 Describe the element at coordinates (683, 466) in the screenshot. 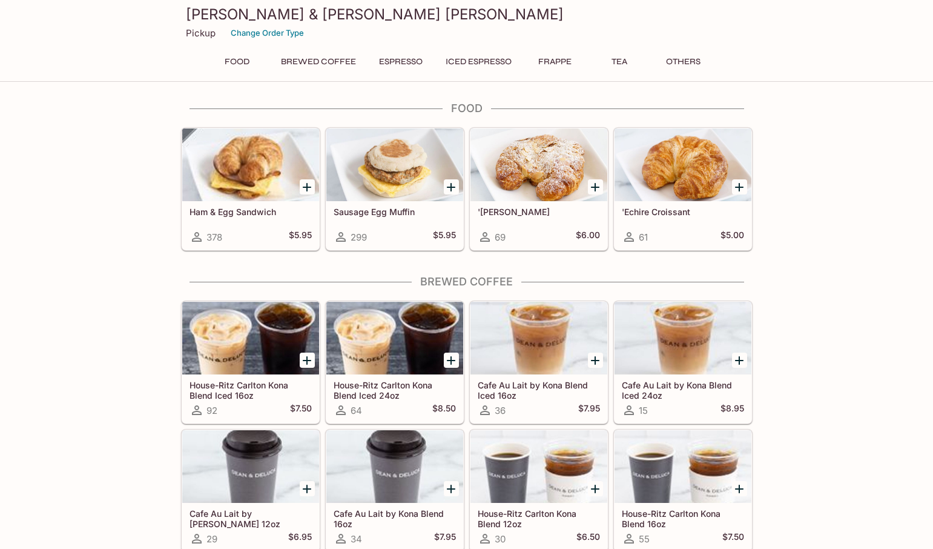

I see `div: House-Ritz Carlton Kona Blend 16oz` at that location.